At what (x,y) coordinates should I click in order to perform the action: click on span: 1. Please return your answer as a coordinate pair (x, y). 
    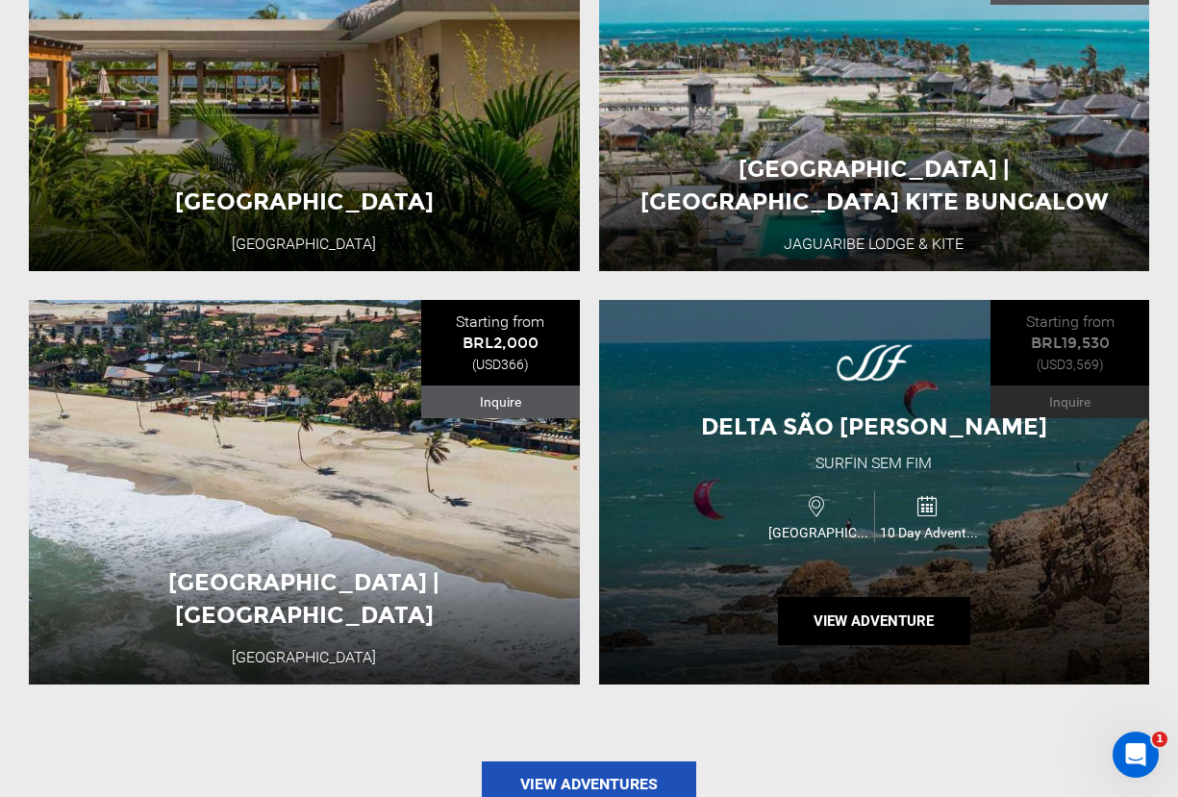
    Looking at the image, I should click on (1160, 740).